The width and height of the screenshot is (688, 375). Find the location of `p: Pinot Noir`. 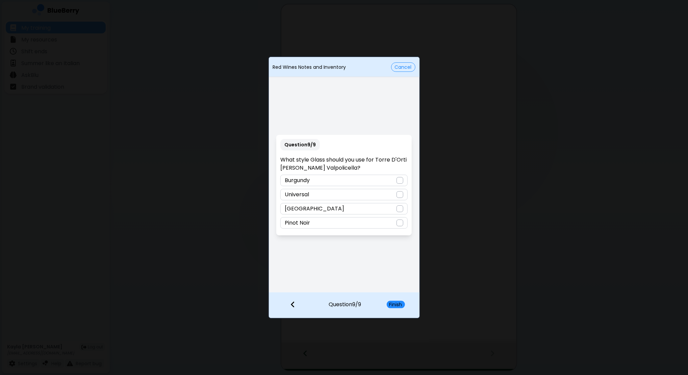

p: Pinot Noir is located at coordinates (297, 223).